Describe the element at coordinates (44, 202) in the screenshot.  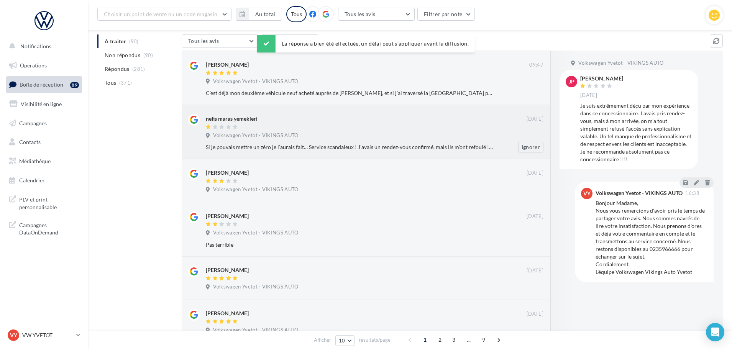
I see `a: PLV et print personnalisable` at that location.